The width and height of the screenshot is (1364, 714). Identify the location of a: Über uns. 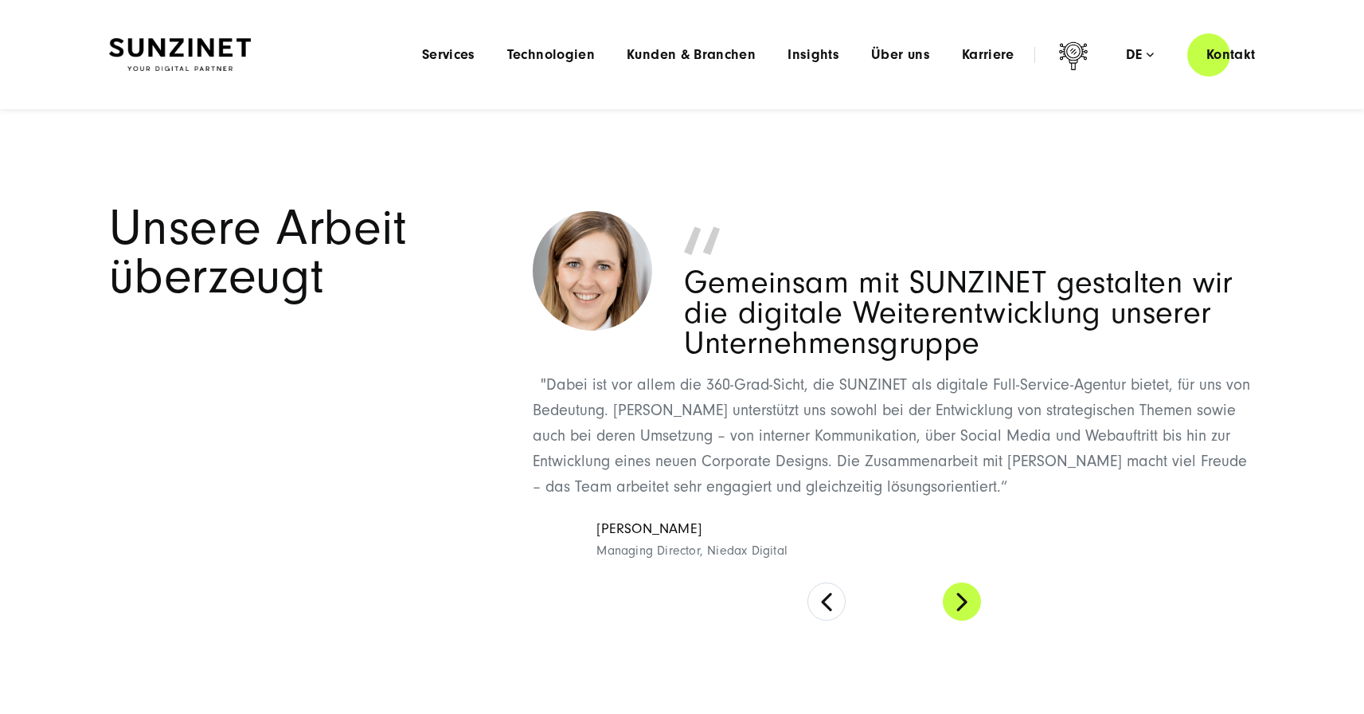
(901, 55).